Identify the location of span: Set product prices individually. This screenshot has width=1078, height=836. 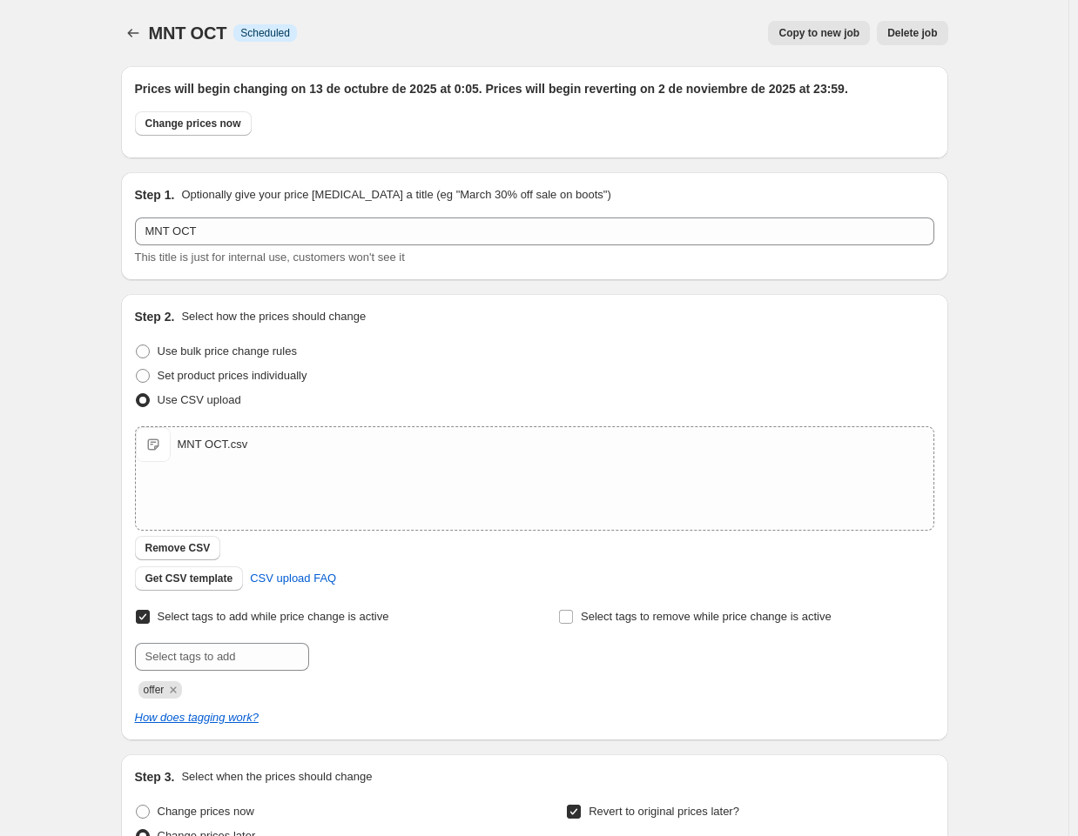
(232, 375).